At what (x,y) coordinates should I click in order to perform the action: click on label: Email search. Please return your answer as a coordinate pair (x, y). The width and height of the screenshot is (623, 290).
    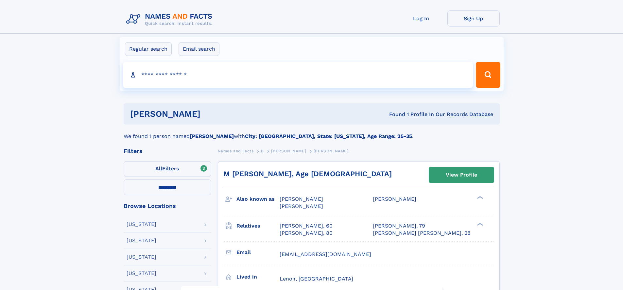
    Looking at the image, I should click on (199, 49).